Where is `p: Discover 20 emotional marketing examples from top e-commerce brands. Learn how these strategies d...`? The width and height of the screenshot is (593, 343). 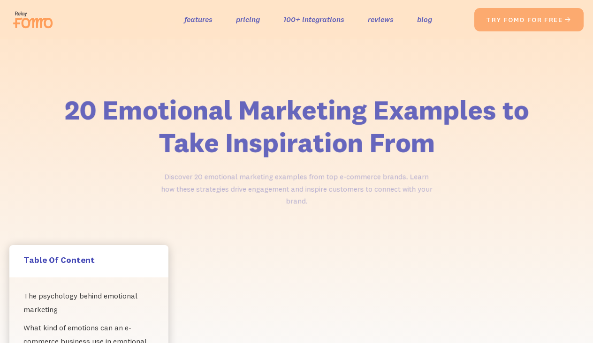
p: Discover 20 emotional marketing examples from top e-commerce brands. Learn how these strategies d... is located at coordinates (296, 189).